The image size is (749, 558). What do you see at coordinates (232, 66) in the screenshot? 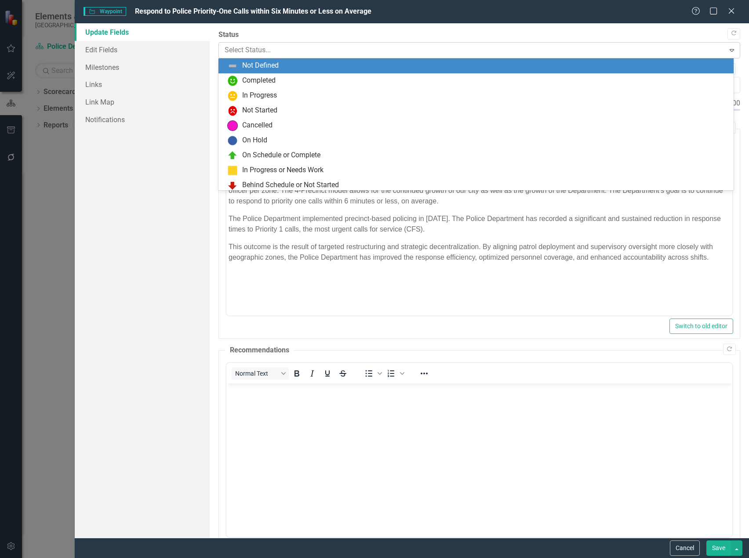
I see `img: Not Defined` at bounding box center [232, 66].